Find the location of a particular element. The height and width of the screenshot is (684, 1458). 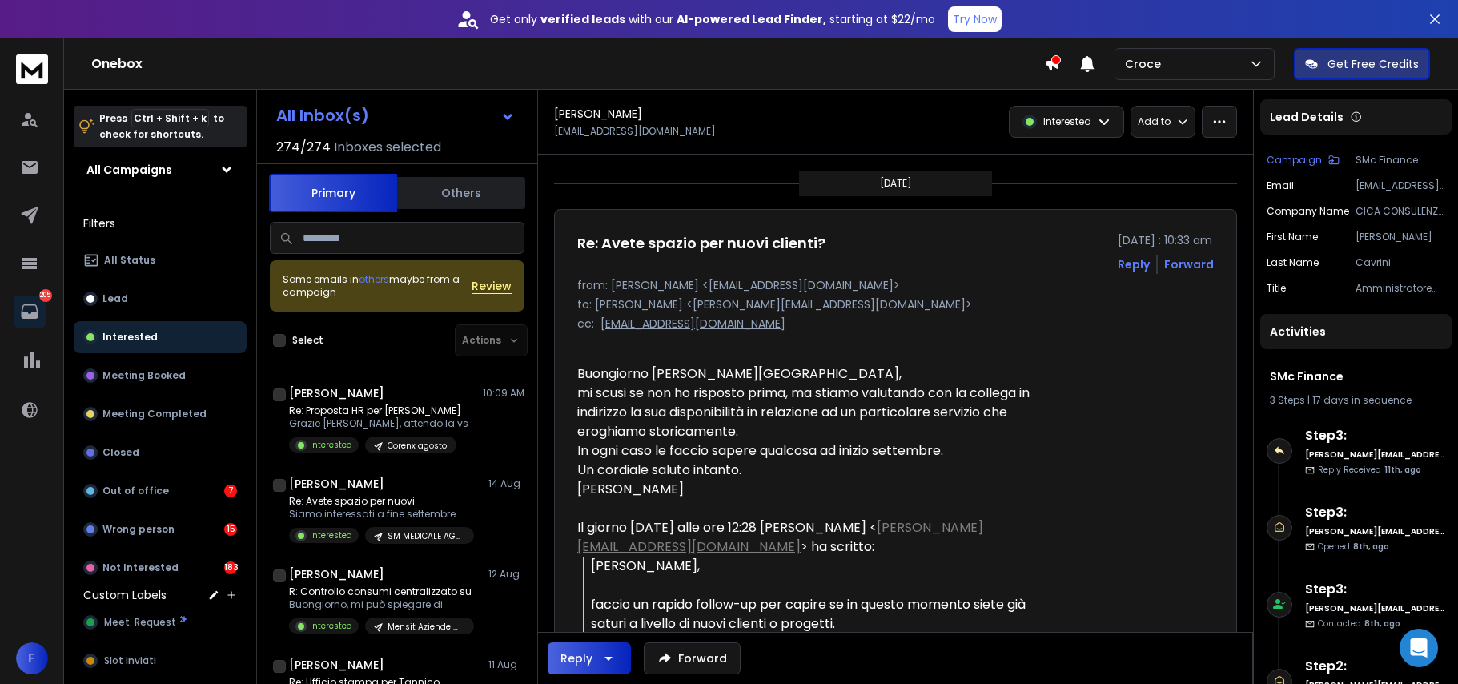

p: Try Now is located at coordinates (974, 19).